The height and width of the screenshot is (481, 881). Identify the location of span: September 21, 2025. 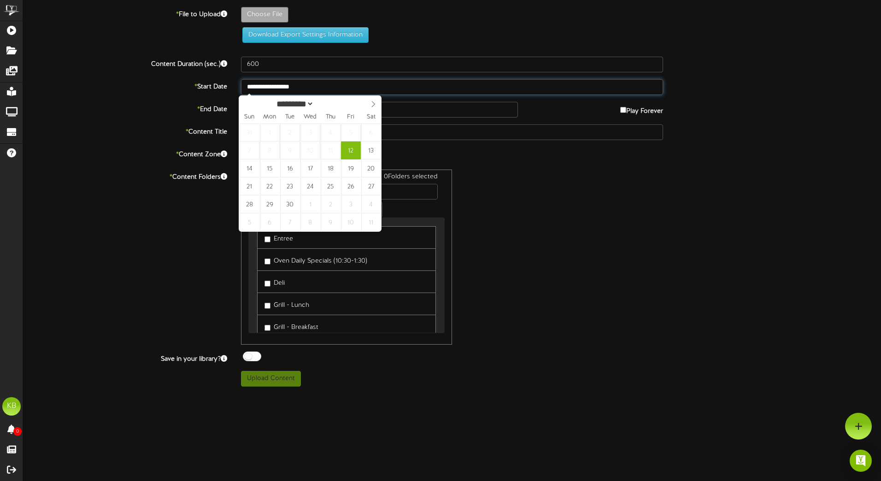
(249, 186).